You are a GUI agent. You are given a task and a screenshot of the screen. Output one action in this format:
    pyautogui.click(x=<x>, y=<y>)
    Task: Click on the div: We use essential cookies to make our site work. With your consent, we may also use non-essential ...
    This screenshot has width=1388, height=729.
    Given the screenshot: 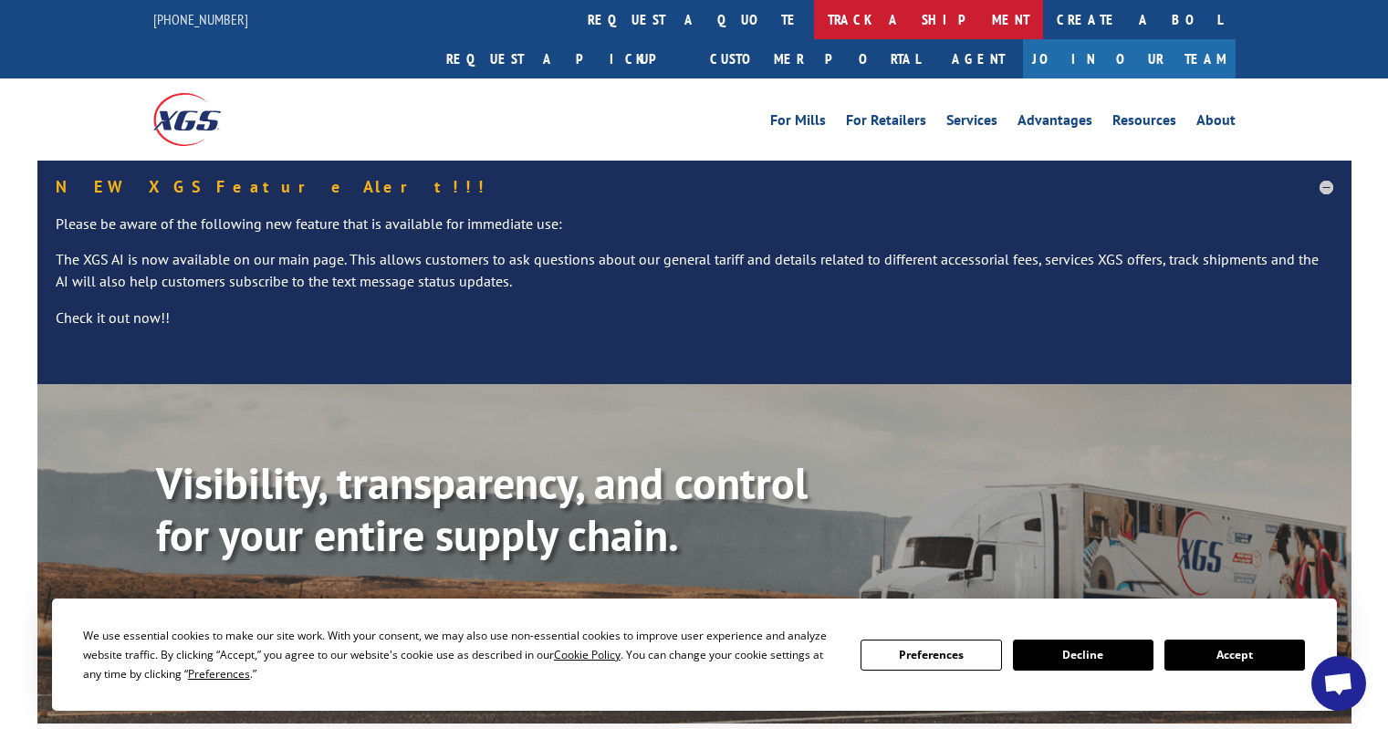 What is the action you would take?
    pyautogui.click(x=461, y=654)
    